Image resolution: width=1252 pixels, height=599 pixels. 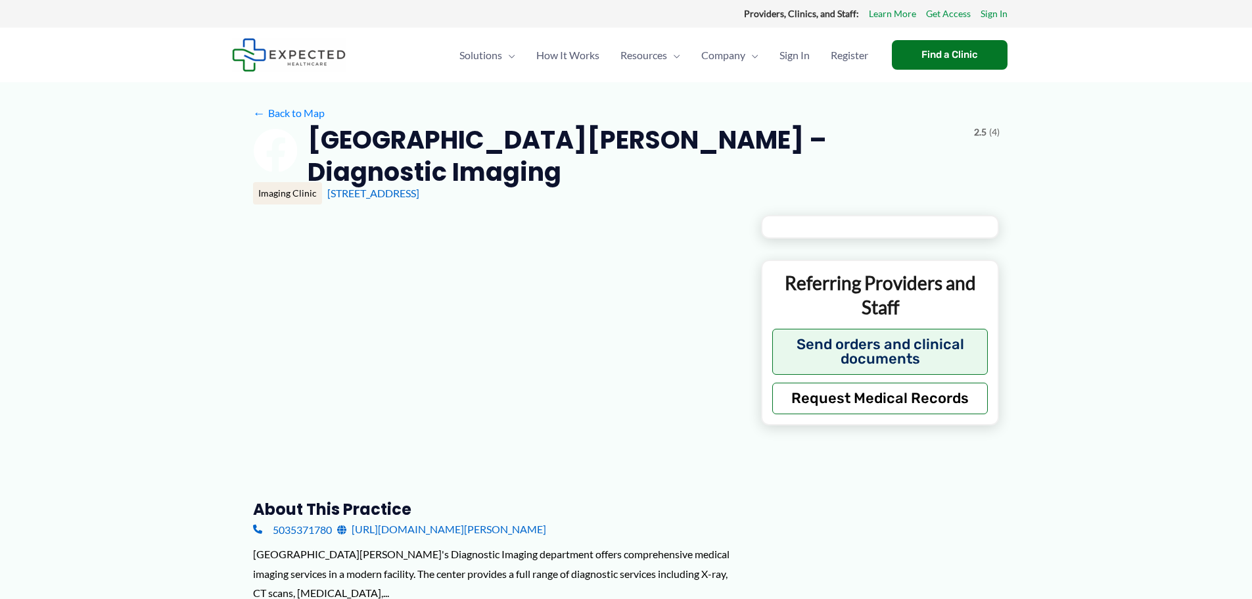 I want to click on span: Company, so click(x=723, y=55).